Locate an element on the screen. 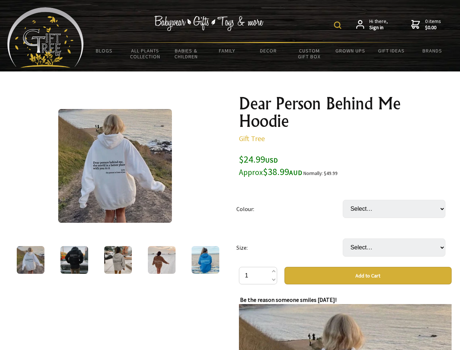 The width and height of the screenshot is (460, 350). strong: Sign in is located at coordinates (379, 28).